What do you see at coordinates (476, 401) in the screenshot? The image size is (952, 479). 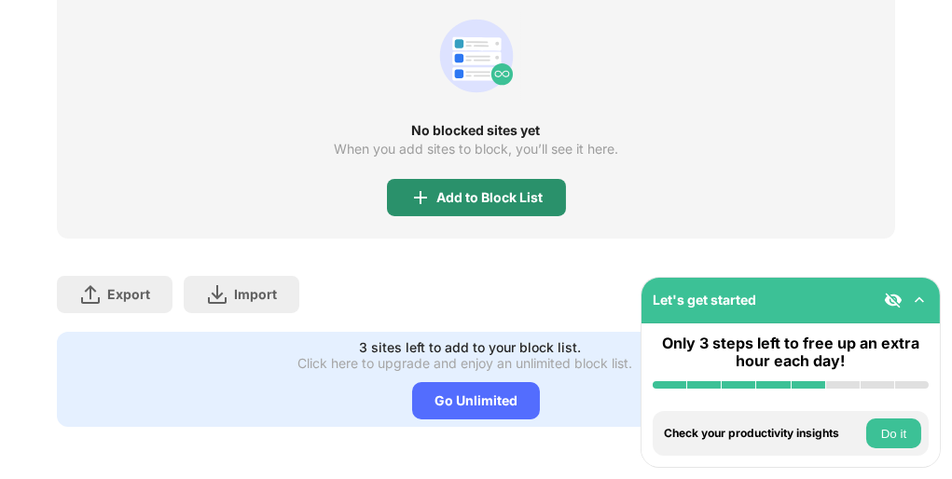 I see `div: Go Unlimited` at bounding box center [476, 401].